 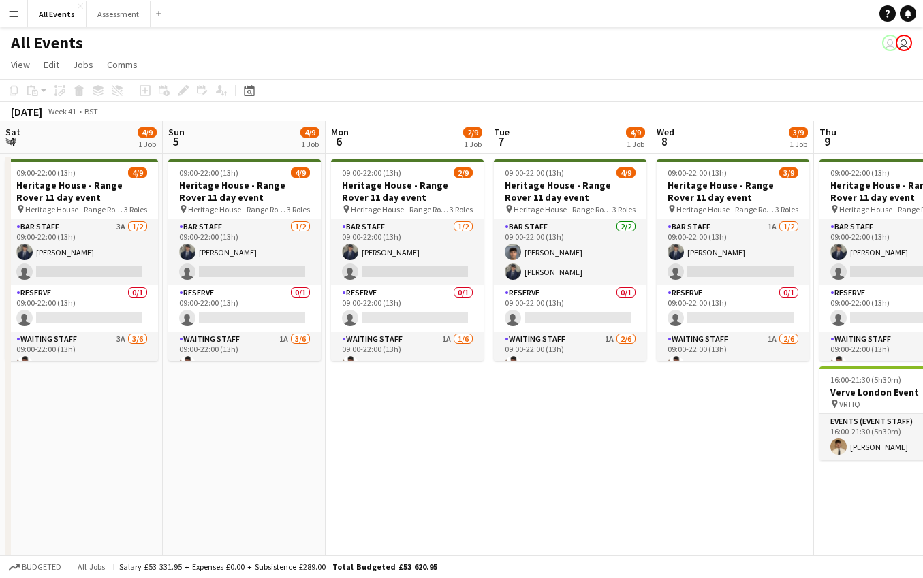 I want to click on div: 09:00-22:00 (13h)3/9Heritage House - Range Rover 11 day event Heritage House - Range Rover 11 day..., so click(x=733, y=260).